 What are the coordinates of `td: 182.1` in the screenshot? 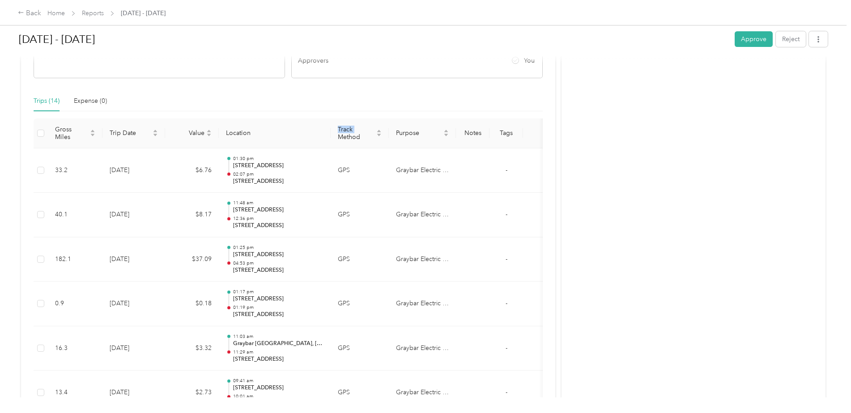 It's located at (75, 260).